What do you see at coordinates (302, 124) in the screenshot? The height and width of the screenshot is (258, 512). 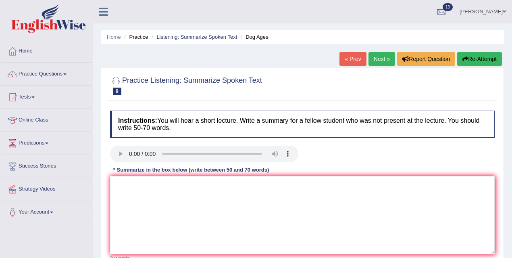 I see `h4: You will hear a short lecture. Write a summary for a fellow student who was not present at the le...` at bounding box center [302, 124].